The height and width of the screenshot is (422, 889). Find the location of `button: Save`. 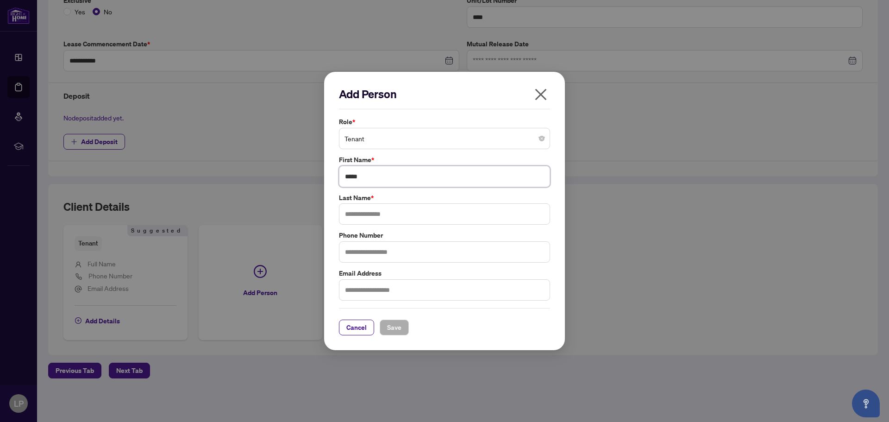

button: Save is located at coordinates (394, 327).